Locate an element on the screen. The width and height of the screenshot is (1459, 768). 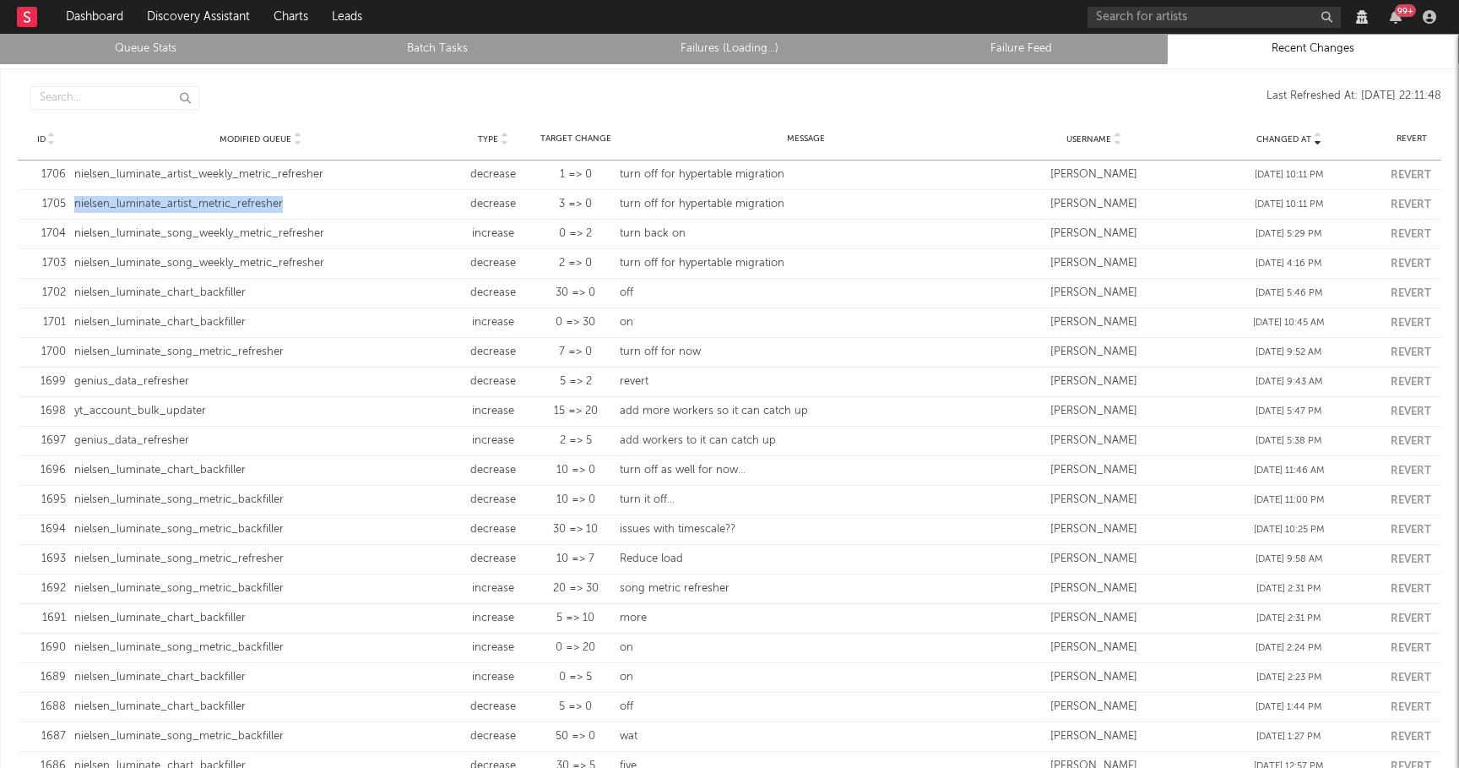
div: 1703 is located at coordinates (46, 263).